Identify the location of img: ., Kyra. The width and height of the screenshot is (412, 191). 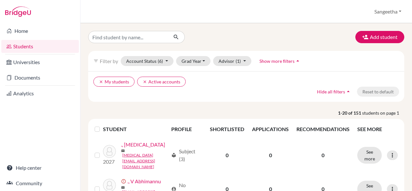
(109, 151).